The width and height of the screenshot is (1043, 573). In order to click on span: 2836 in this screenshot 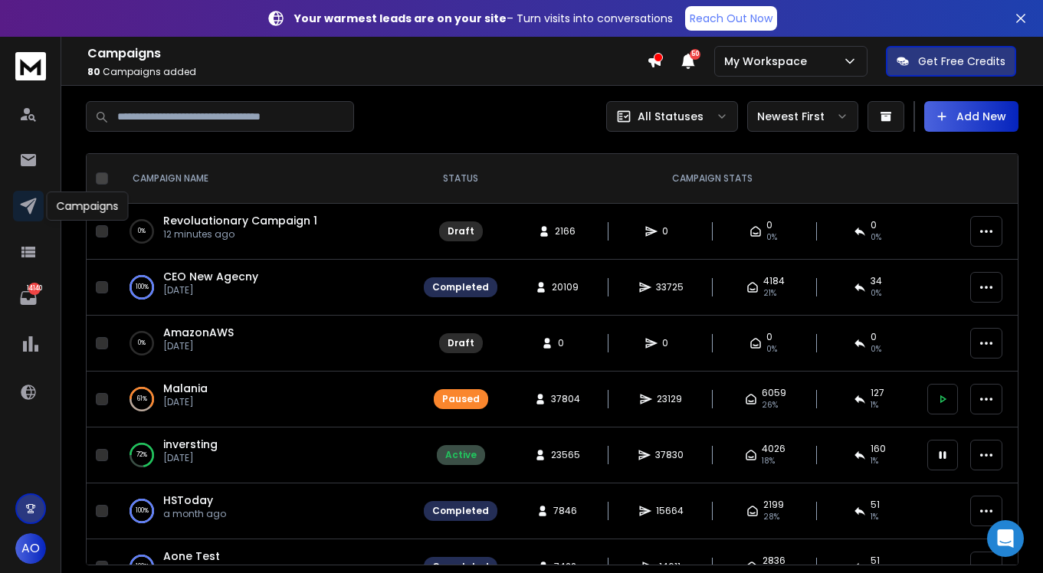, I will do `click(774, 561)`.